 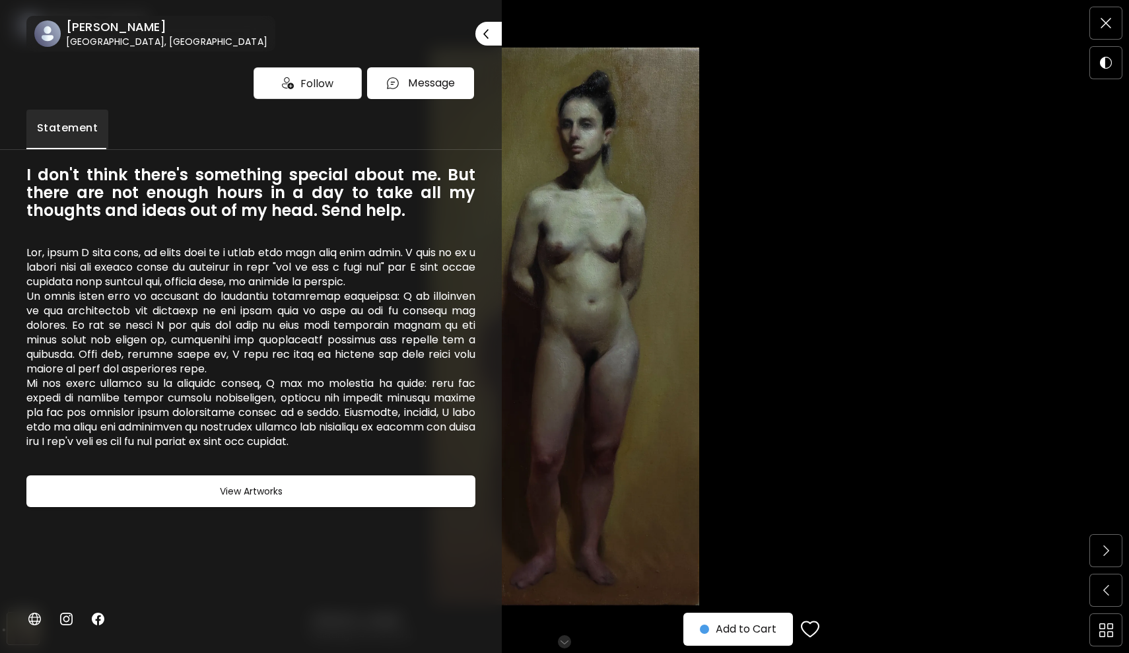 I want to click on img: instagram, so click(x=66, y=619).